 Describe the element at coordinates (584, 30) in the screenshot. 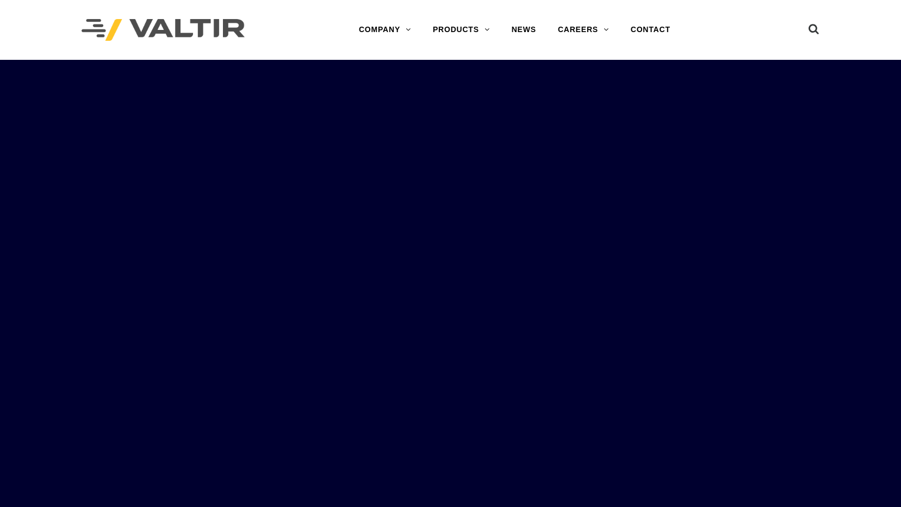

I see `a: CAREERS` at that location.